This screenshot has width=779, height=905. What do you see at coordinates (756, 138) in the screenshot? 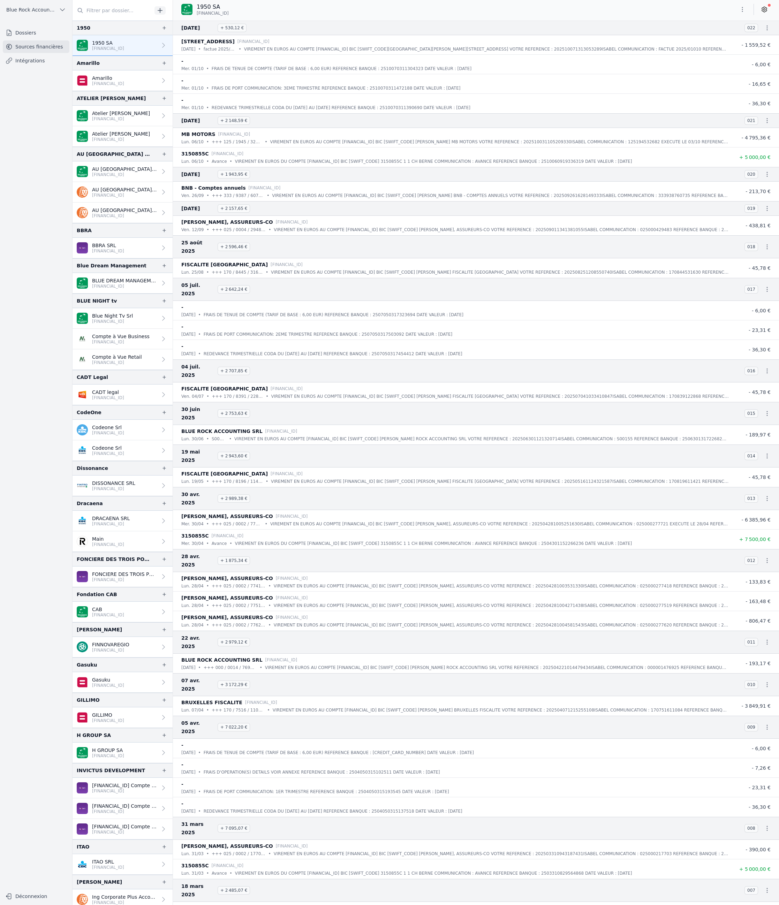
I see `span: - 4 795,36 €` at bounding box center [756, 138].